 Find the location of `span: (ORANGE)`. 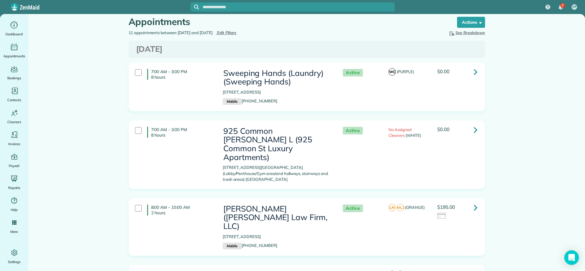

span: (ORANGE) is located at coordinates (415, 207).